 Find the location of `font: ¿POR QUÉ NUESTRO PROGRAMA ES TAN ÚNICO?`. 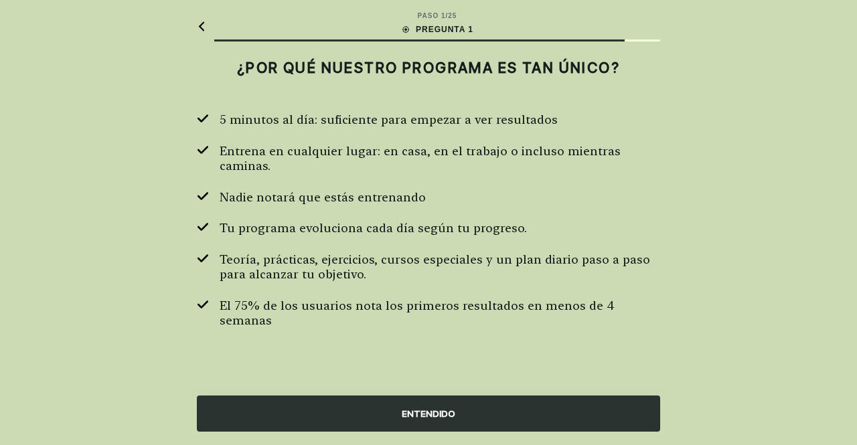

font: ¿POR QUÉ NUESTRO PROGRAMA ES TAN ÚNICO? is located at coordinates (429, 68).